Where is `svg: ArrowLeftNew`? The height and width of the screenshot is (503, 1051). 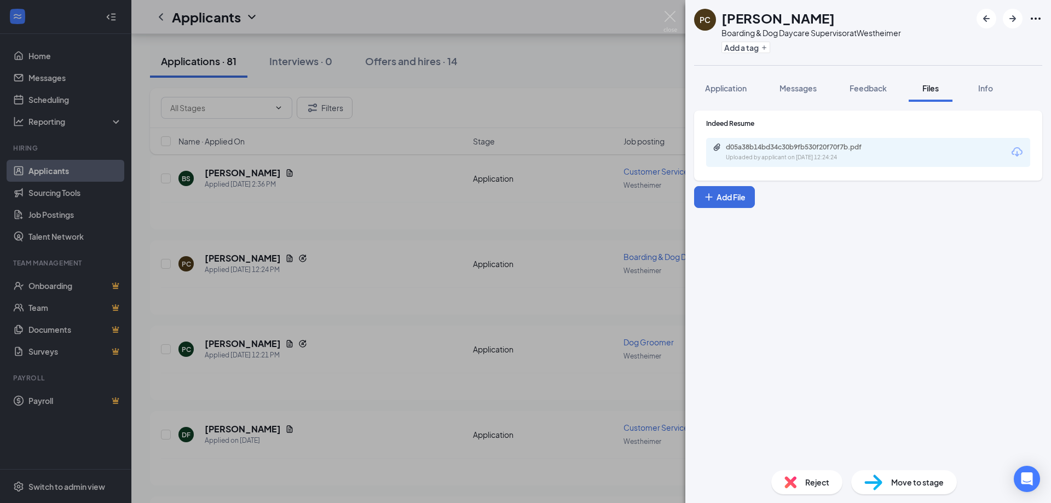 svg: ArrowLeftNew is located at coordinates (987, 19).